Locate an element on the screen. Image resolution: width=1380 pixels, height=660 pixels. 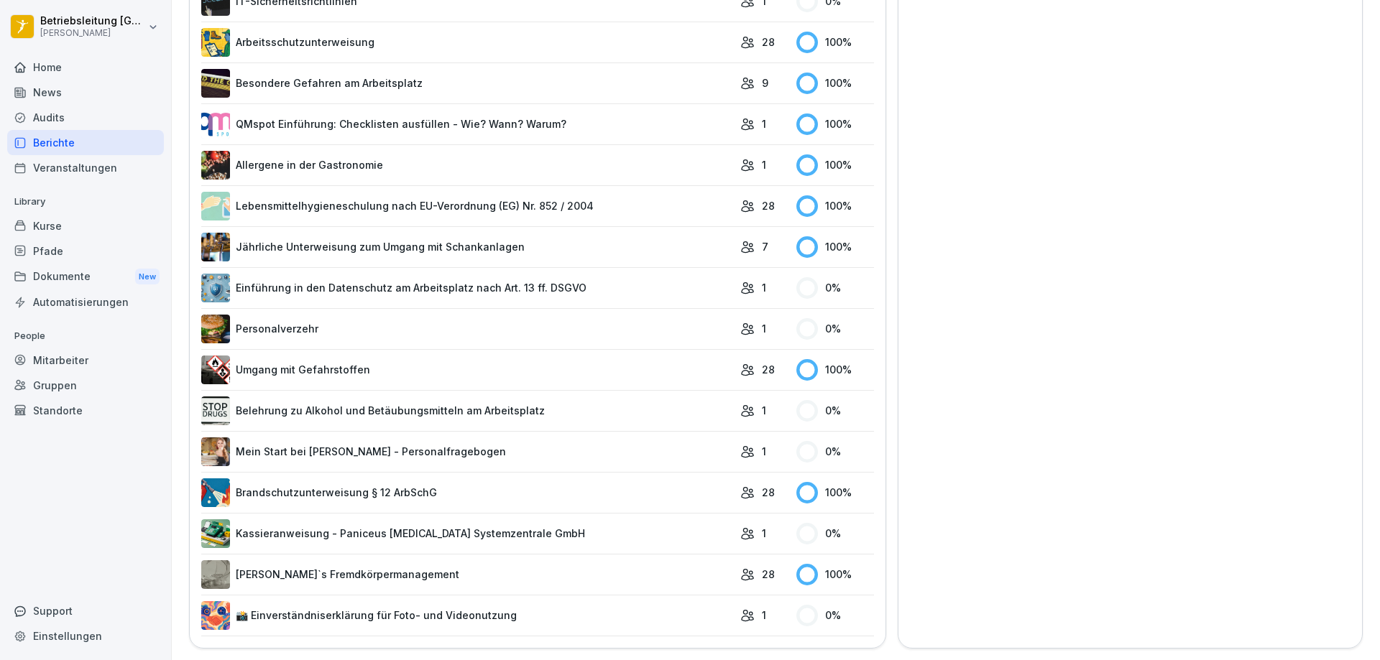
a: 📸 Einverständniserklärung für Foto- und Videonutzung is located at coordinates (467, 616).